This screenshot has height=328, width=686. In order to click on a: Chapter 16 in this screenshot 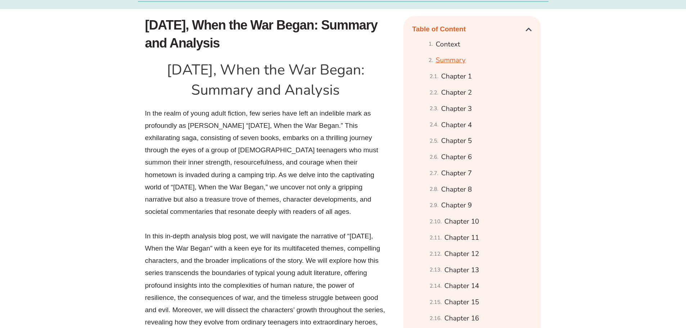, I will do `click(462, 318)`.